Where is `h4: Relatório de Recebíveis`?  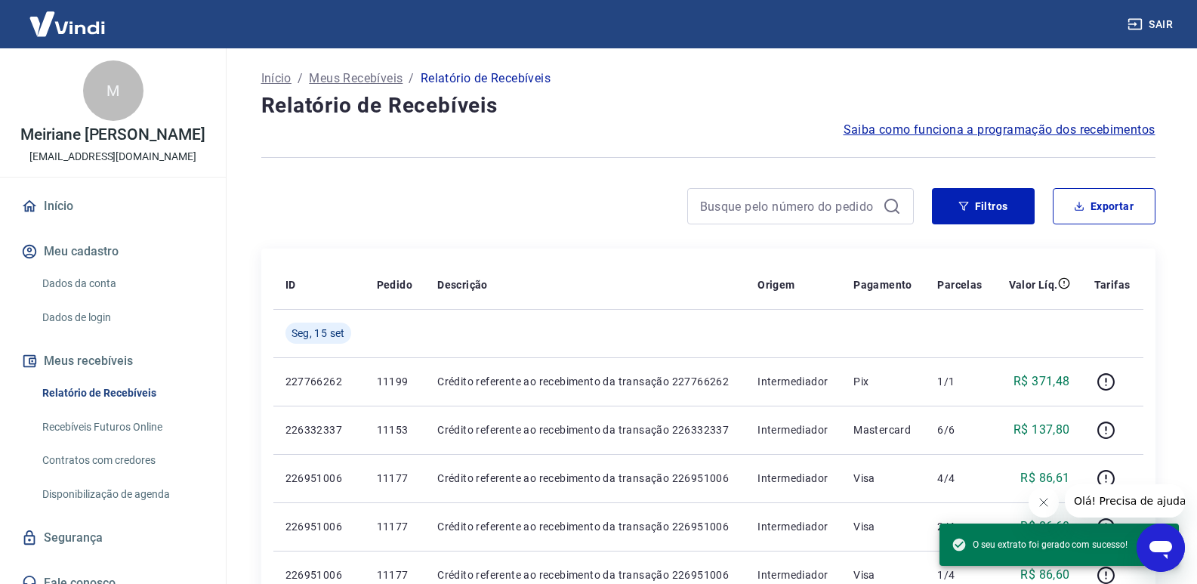 h4: Relatório de Recebíveis is located at coordinates (709, 106).